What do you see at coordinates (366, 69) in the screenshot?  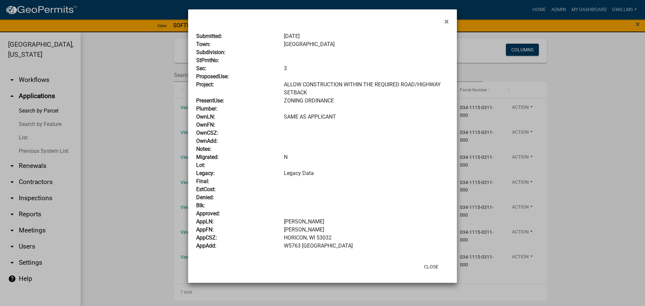 I see `div: 3` at bounding box center [366, 69].